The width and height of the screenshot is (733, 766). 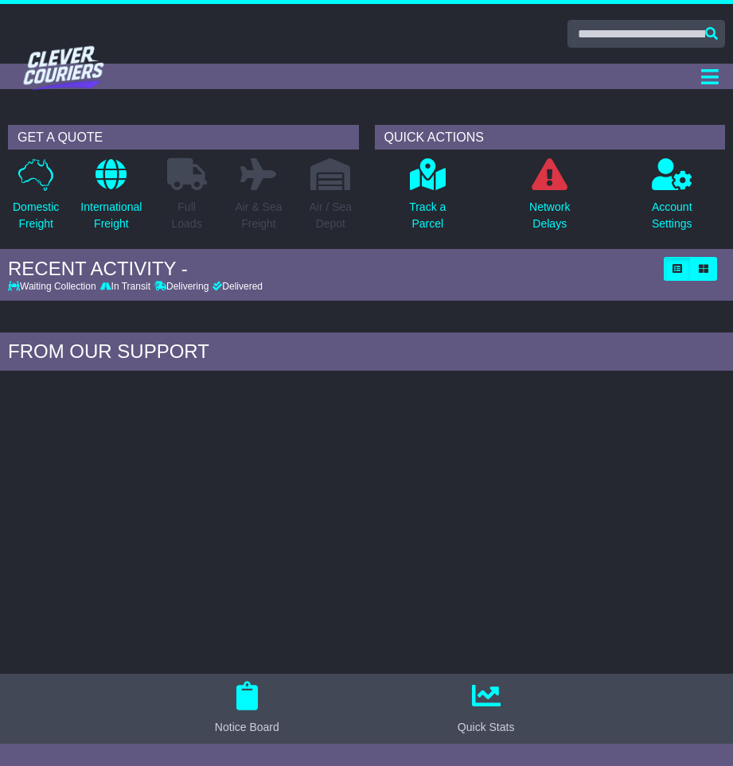 I want to click on div: GET A QUOTE, so click(x=183, y=137).